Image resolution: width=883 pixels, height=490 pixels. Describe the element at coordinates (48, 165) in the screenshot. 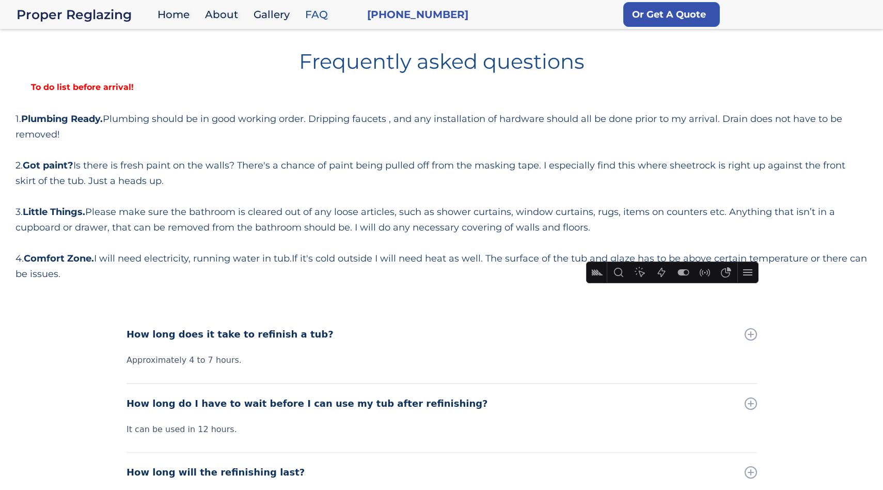

I see `strong: Got paint?` at that location.